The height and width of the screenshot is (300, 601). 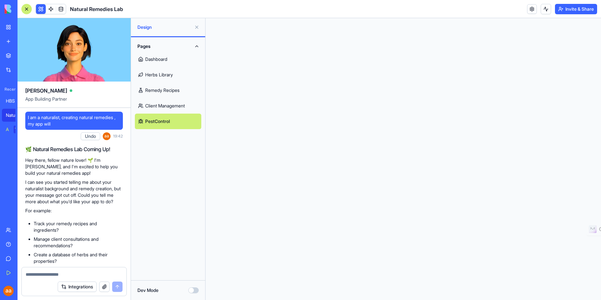 What do you see at coordinates (15, 130) in the screenshot?
I see `a: AI Logo GeneratorTRY` at bounding box center [15, 130].